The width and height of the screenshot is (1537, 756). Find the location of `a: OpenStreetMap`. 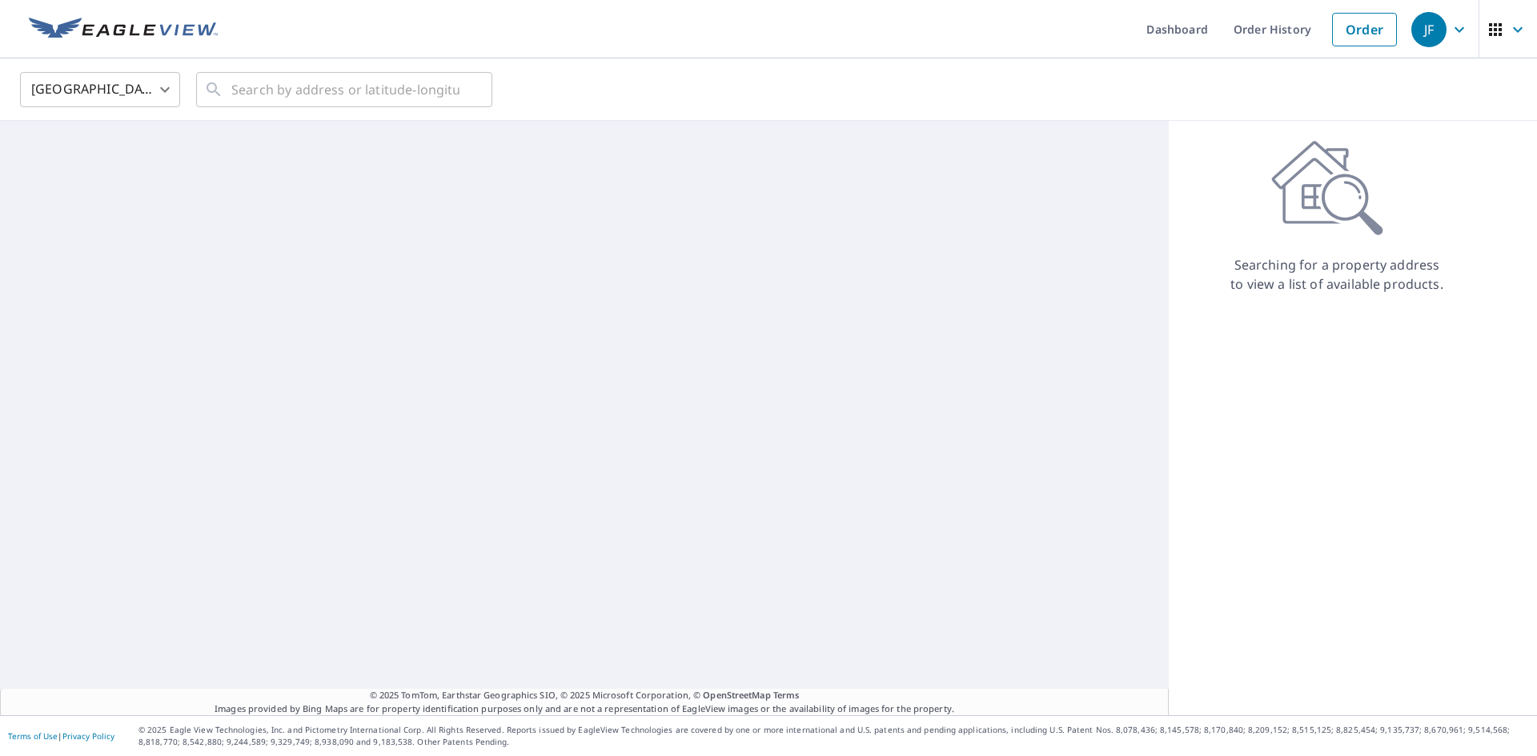

a: OpenStreetMap is located at coordinates (736, 695).